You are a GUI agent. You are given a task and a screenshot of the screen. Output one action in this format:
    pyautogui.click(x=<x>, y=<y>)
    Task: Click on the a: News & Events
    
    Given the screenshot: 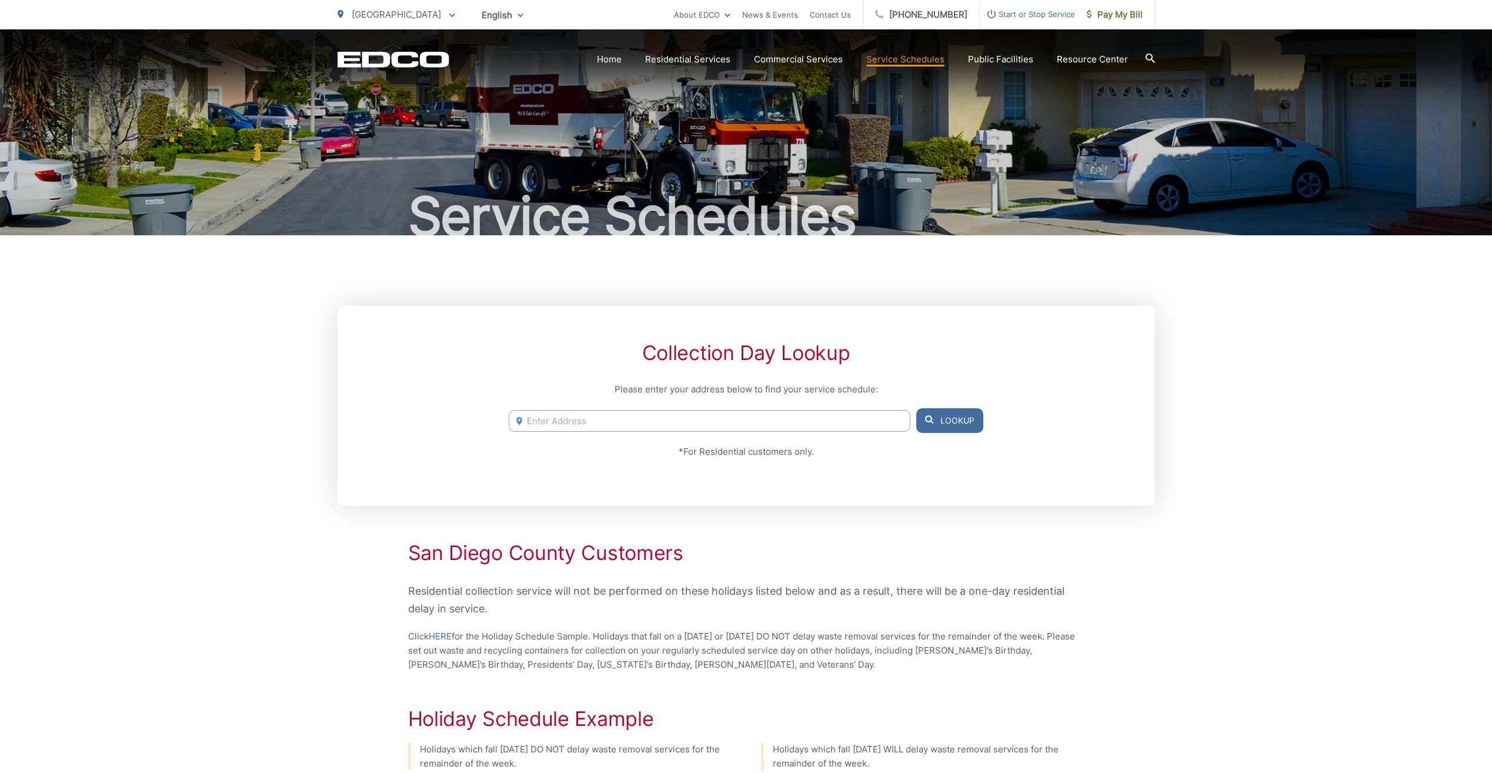 What is the action you would take?
    pyautogui.click(x=770, y=15)
    